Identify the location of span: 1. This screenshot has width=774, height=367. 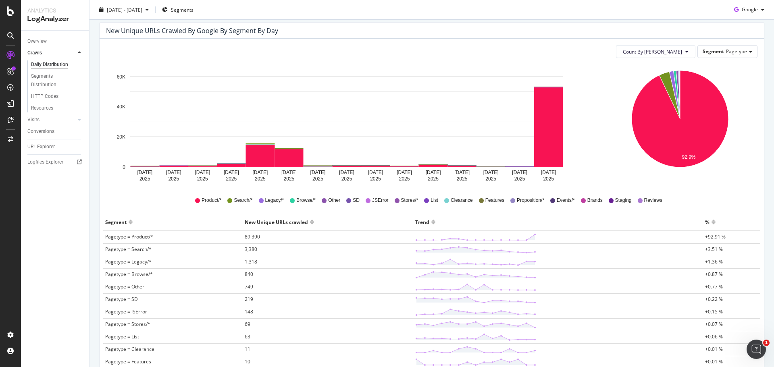
(766, 343).